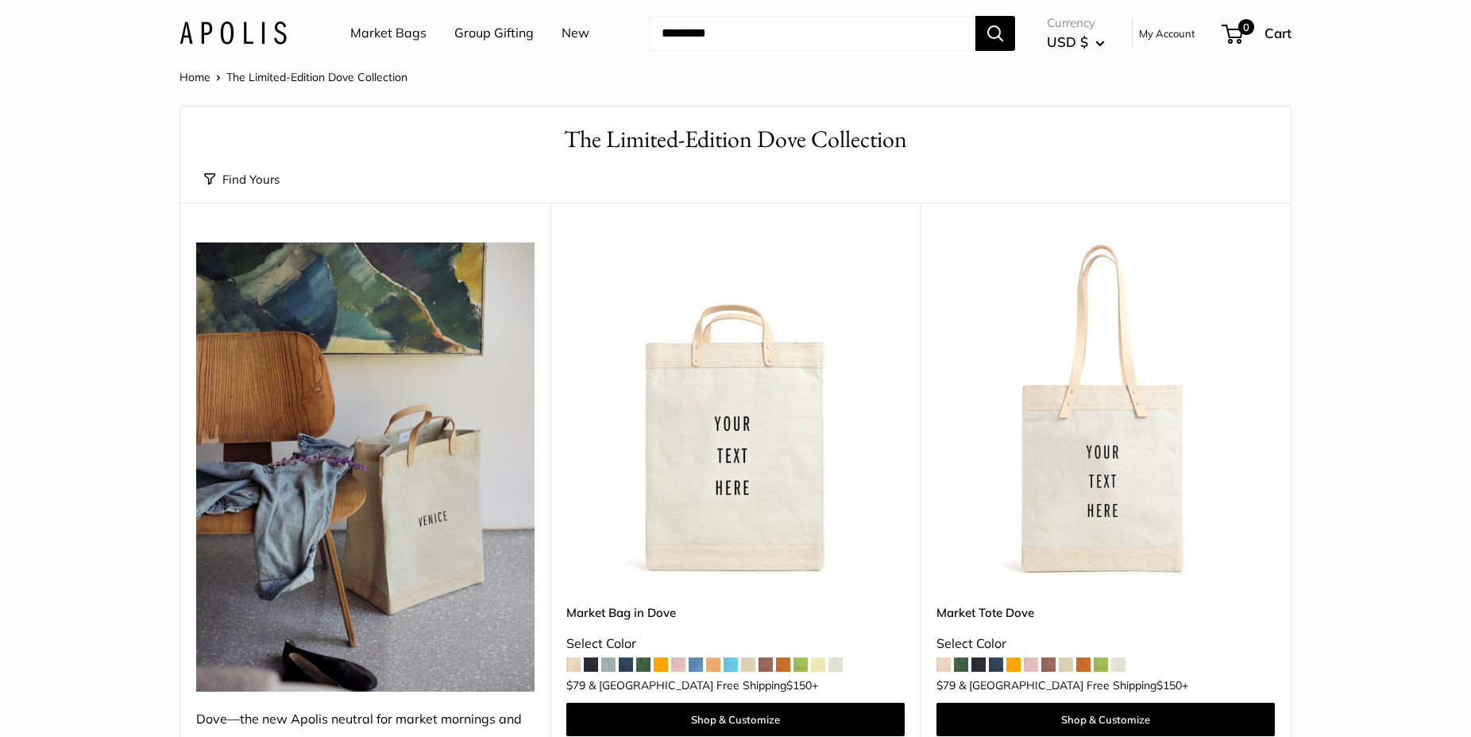 This screenshot has height=737, width=1471. What do you see at coordinates (1068, 41) in the screenshot?
I see `span: USD $` at bounding box center [1068, 41].